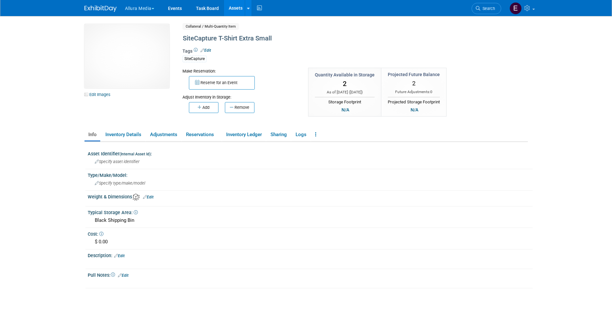 The width and height of the screenshot is (612, 313). What do you see at coordinates (414, 74) in the screenshot?
I see `div: Projected Future Balance` at bounding box center [414, 74].